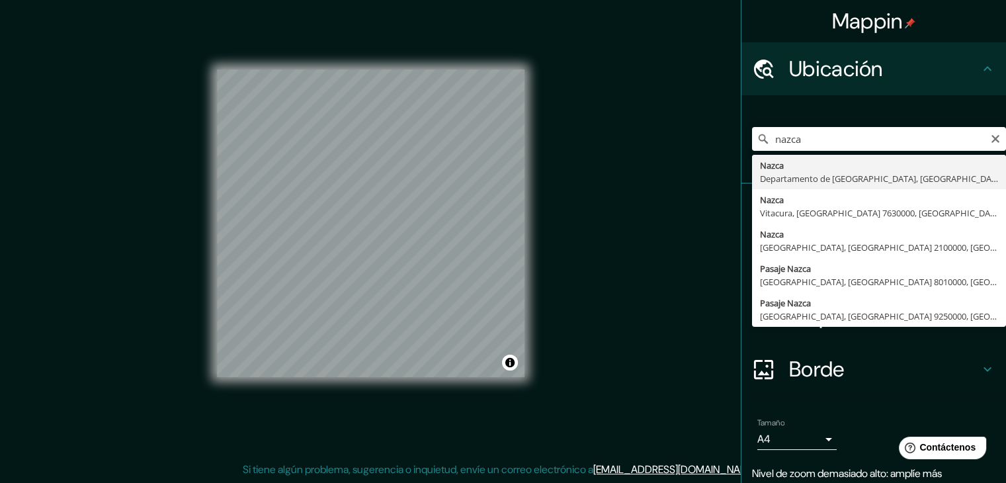  I want to click on font: Borde, so click(817, 369).